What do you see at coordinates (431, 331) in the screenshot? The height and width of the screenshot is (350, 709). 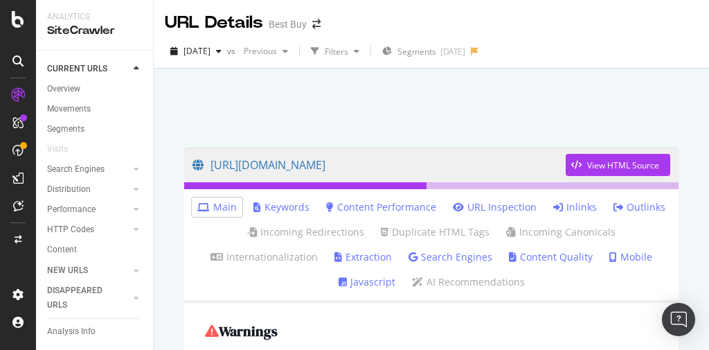 I see `h2: Warnings` at bounding box center [431, 331].